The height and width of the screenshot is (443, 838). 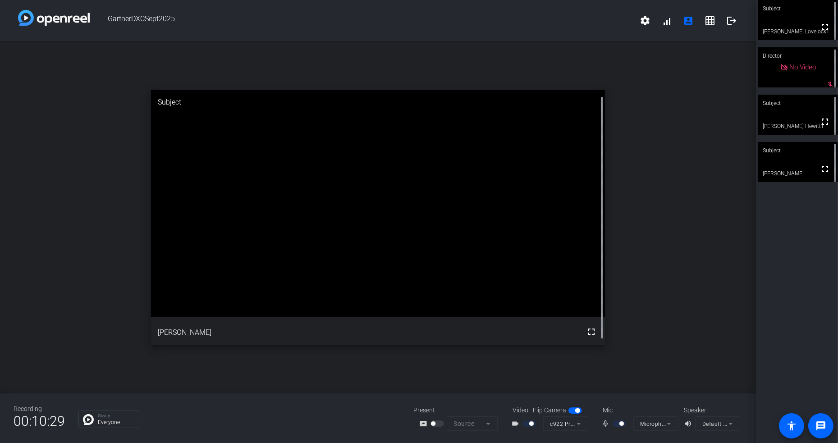 I want to click on span: GartnerDXCSept2025, so click(x=362, y=21).